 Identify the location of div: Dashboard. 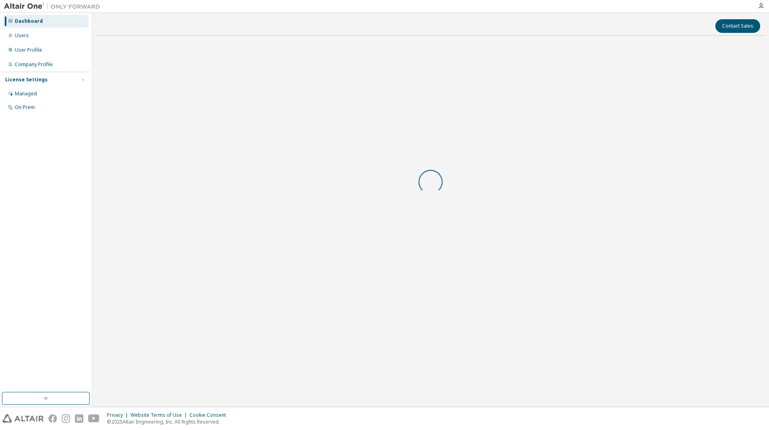
(29, 21).